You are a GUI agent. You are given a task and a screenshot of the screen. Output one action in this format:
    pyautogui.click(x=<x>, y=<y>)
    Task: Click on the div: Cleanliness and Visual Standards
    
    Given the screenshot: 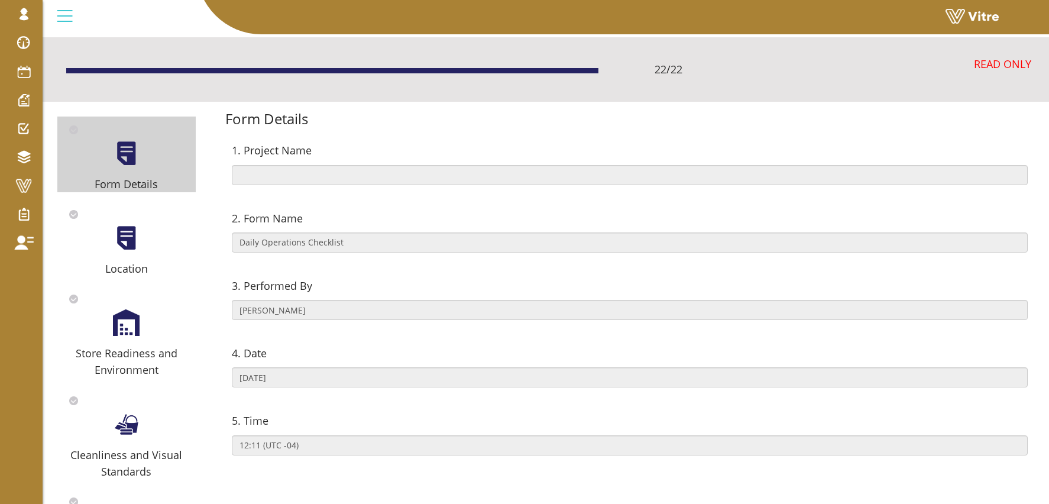 What is the action you would take?
    pyautogui.click(x=127, y=463)
    